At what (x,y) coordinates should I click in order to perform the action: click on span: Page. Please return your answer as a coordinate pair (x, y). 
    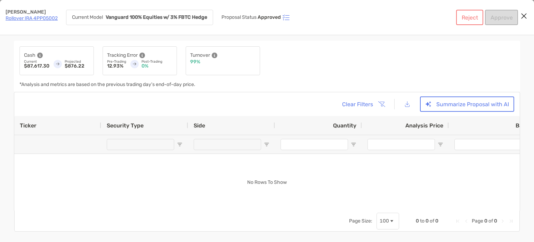
    Looking at the image, I should click on (477, 220).